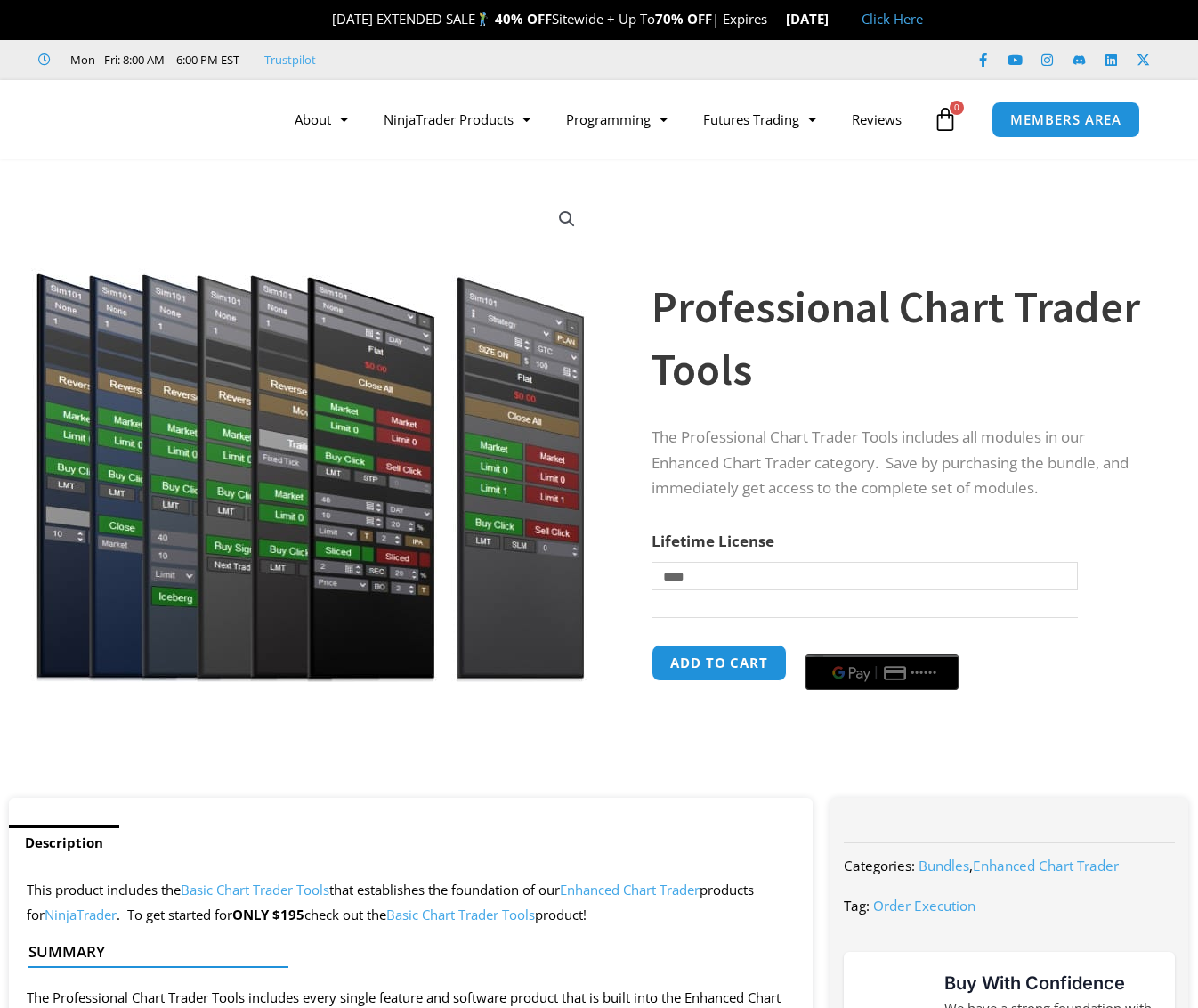  What do you see at coordinates (923, 905) in the screenshot?
I see `a: Order Execution` at bounding box center [923, 905].